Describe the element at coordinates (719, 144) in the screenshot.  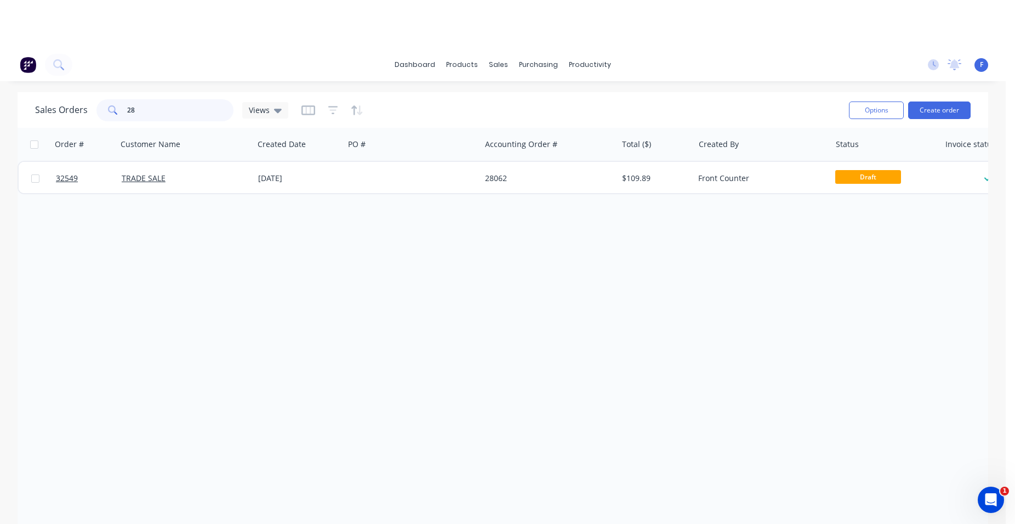
I see `div: Created By` at that location.